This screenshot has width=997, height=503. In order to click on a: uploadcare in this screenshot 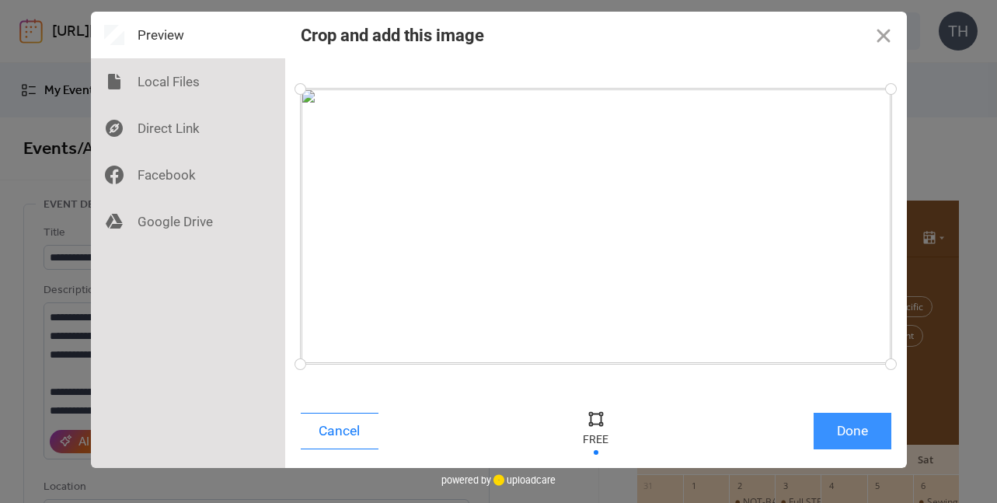, I will do `click(523, 479)`.